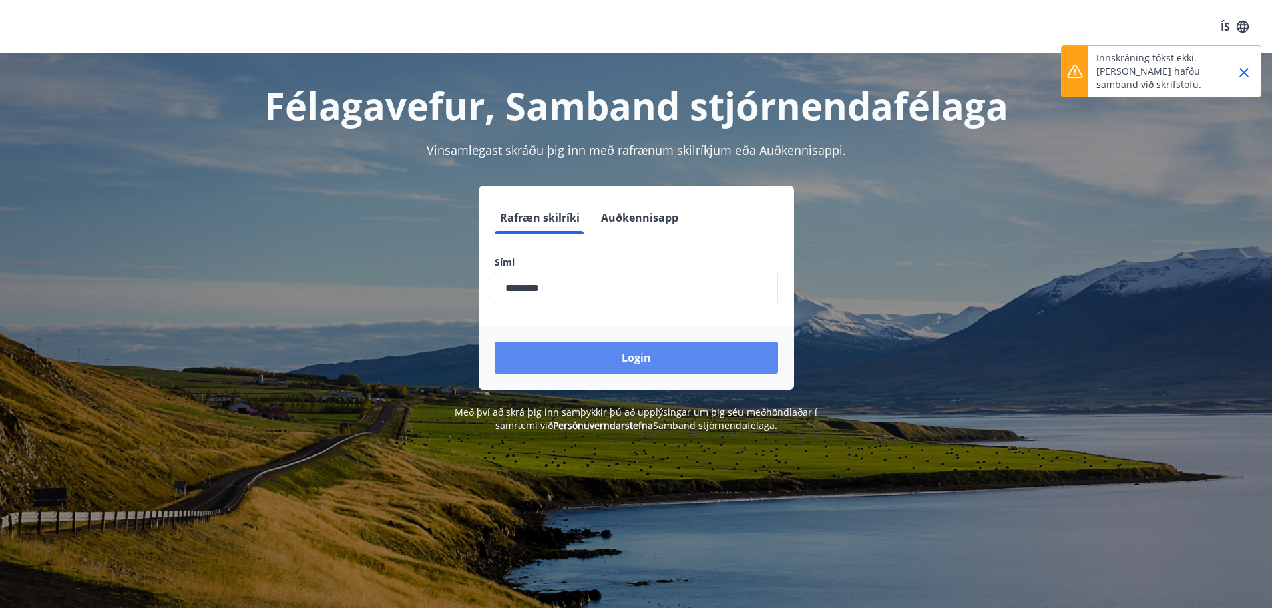 This screenshot has height=608, width=1272. I want to click on span: Vinsamlegast skráðu þig inn með rafrænum skilríkjum eða Auðkennisappi., so click(636, 150).